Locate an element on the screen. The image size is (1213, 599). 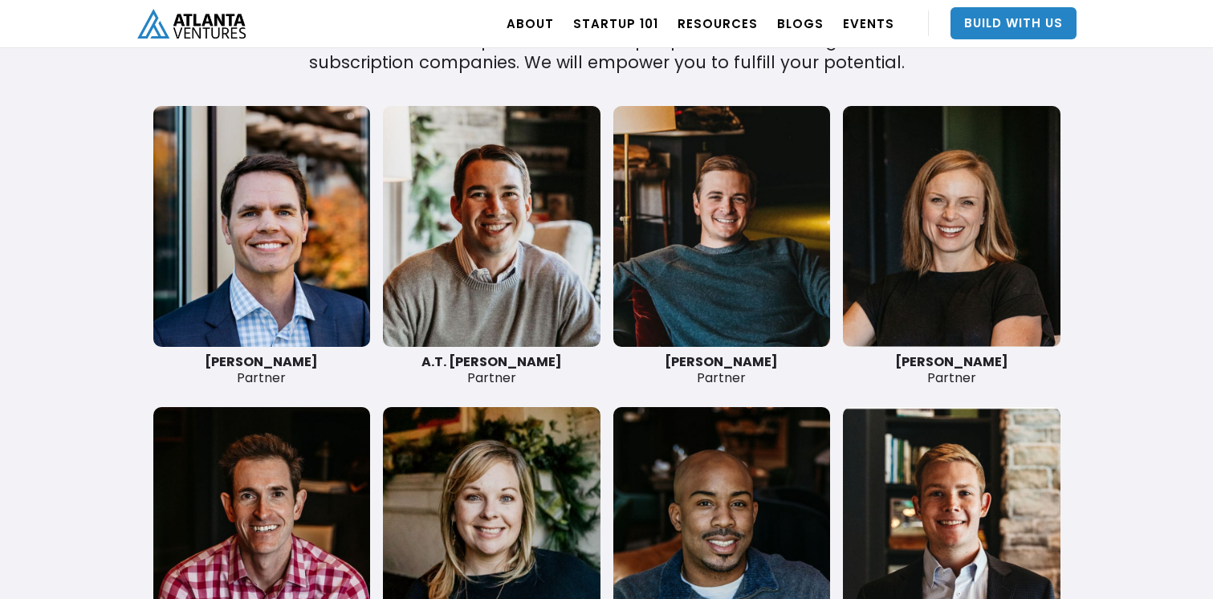
a: Startup 101 is located at coordinates (616, 23).